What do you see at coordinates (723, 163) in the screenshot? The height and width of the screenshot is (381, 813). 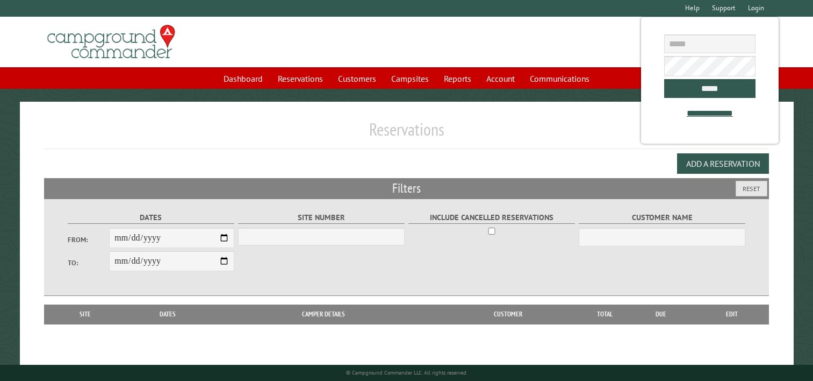 I see `button: Add a Reservation` at bounding box center [723, 163].